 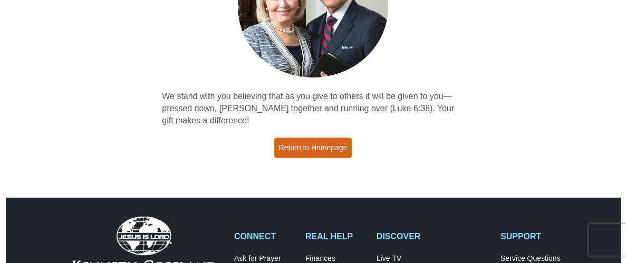 What do you see at coordinates (313, 148) in the screenshot?
I see `a: Return to Homepage` at bounding box center [313, 148].